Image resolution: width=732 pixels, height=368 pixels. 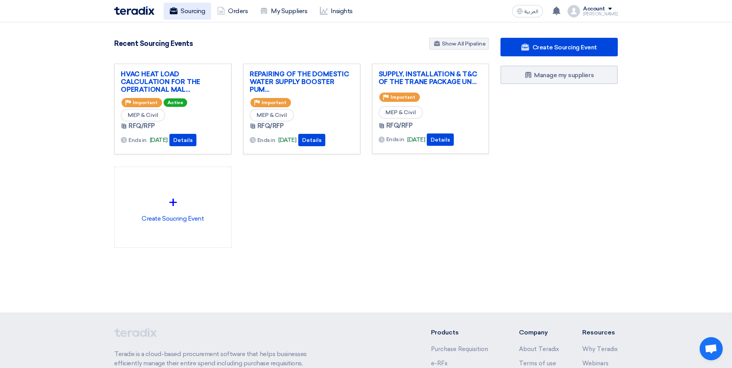 I want to click on a: Show All Pipeline, so click(x=459, y=44).